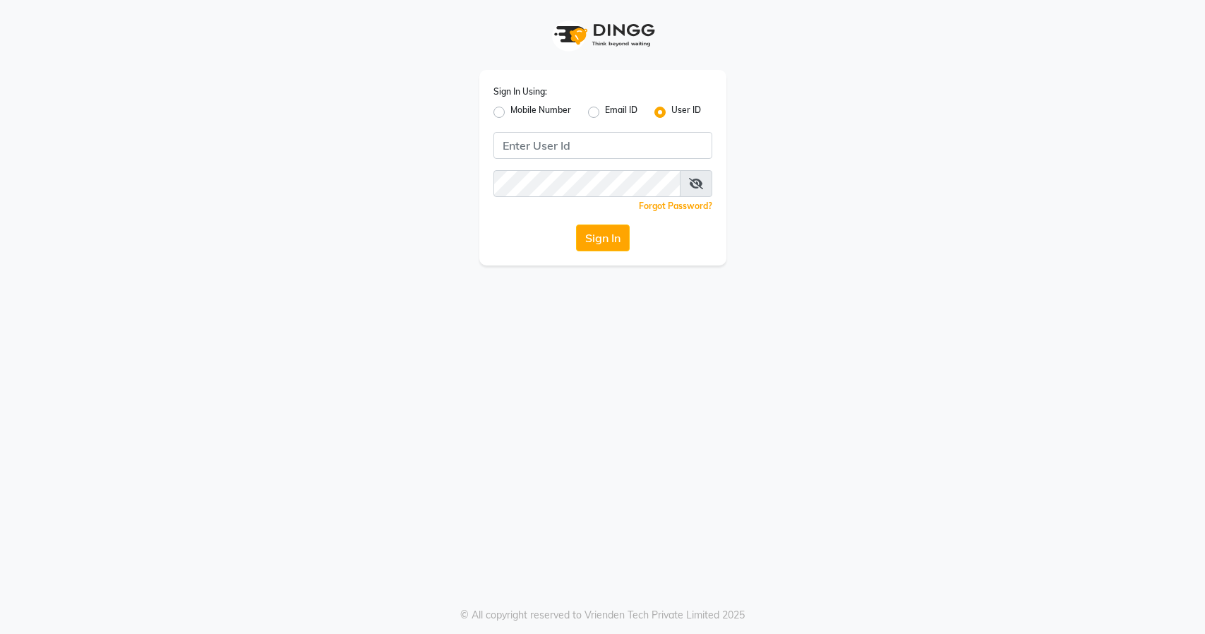 The image size is (1205, 634). Describe the element at coordinates (676, 205) in the screenshot. I see `a: Forgot Password?` at that location.